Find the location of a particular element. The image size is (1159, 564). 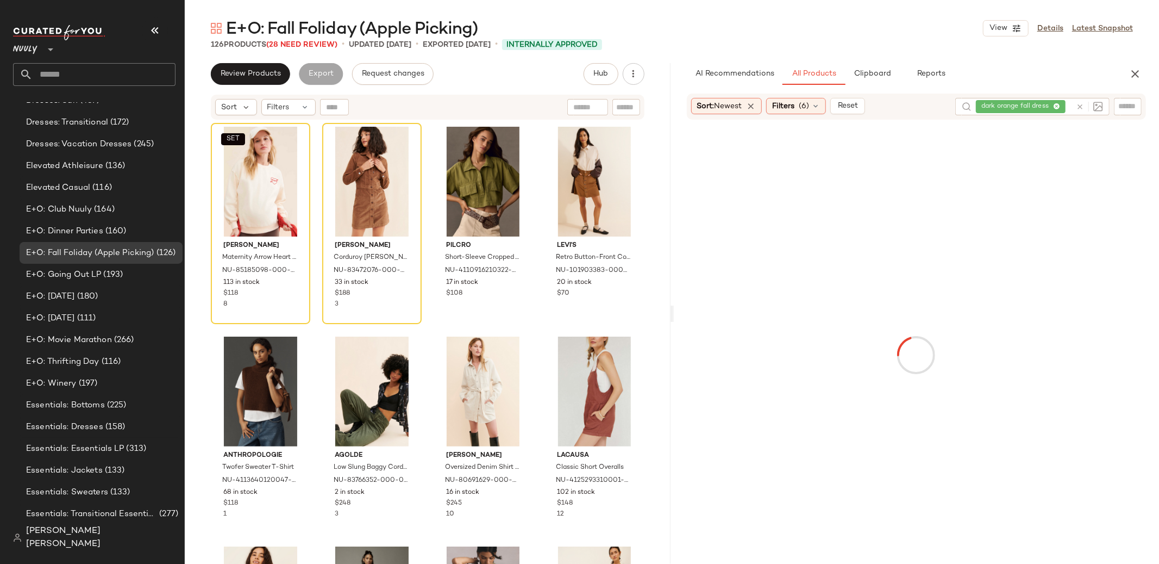

img: 83472076_020_b is located at coordinates (372, 182).